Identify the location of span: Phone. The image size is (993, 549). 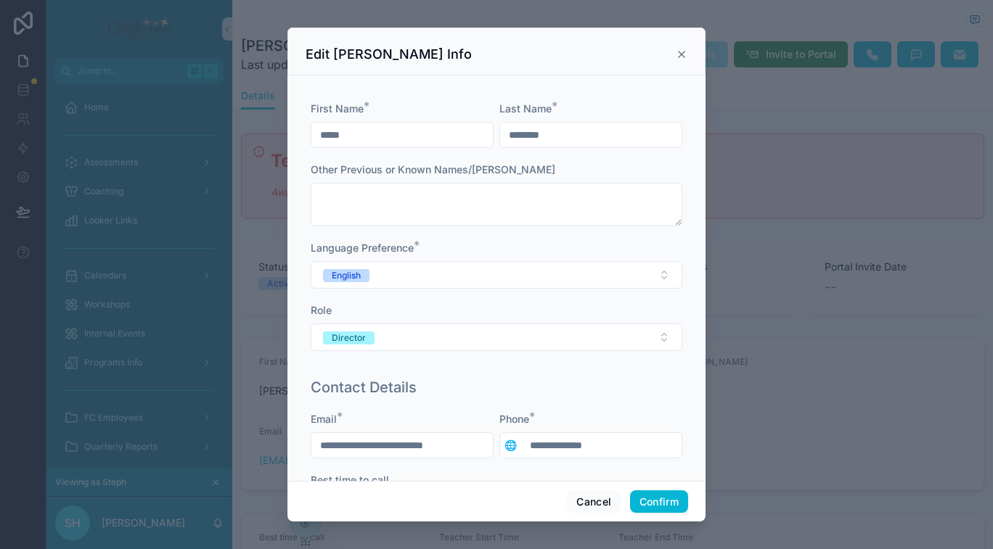
(514, 419).